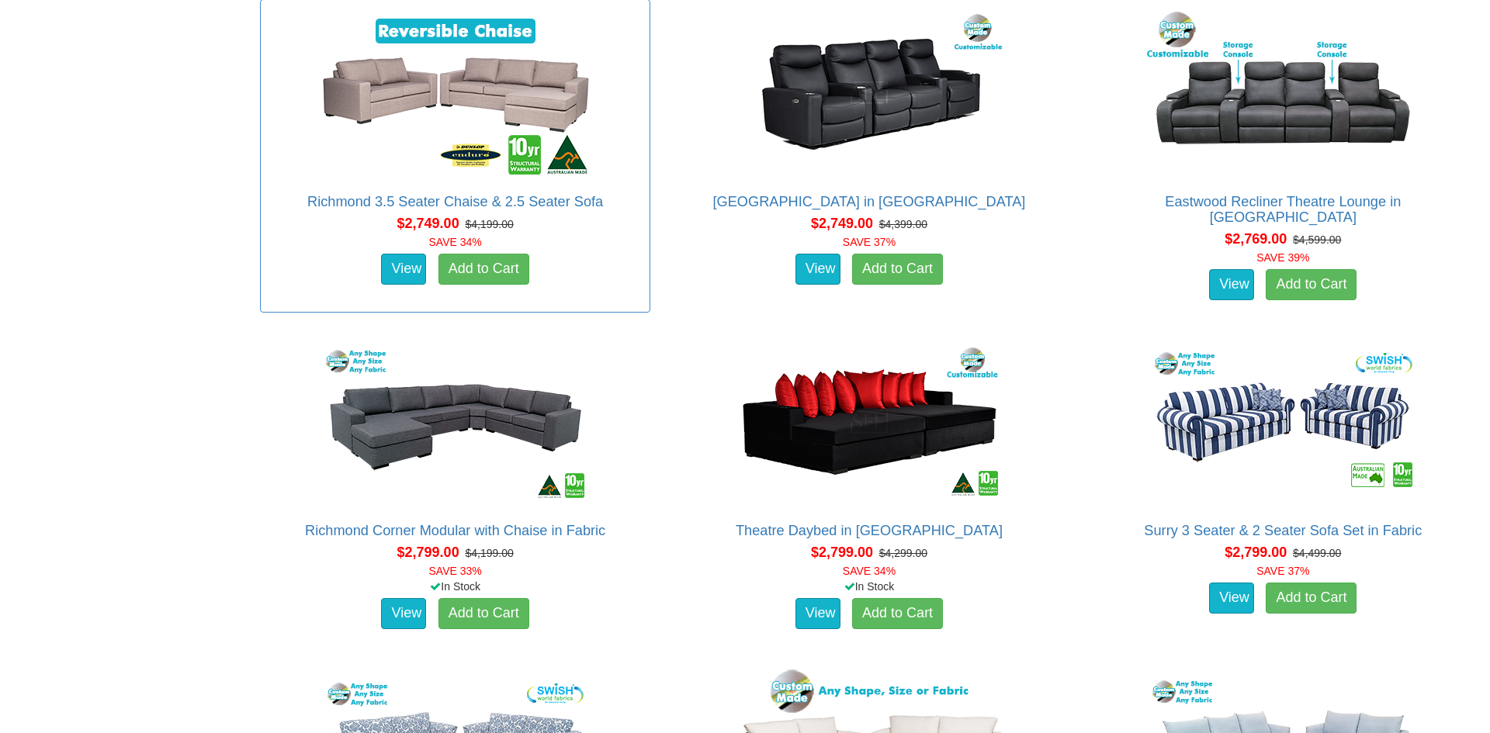  Describe the element at coordinates (903, 553) in the screenshot. I see `del: $4,299.00` at that location.